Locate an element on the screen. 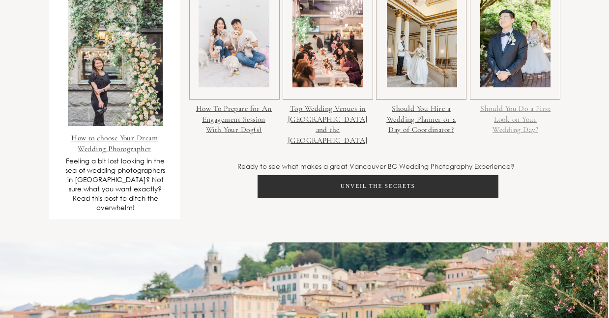  a: Should You Hire a Wedding Planner or a Day of Coordinator? is located at coordinates (421, 119).